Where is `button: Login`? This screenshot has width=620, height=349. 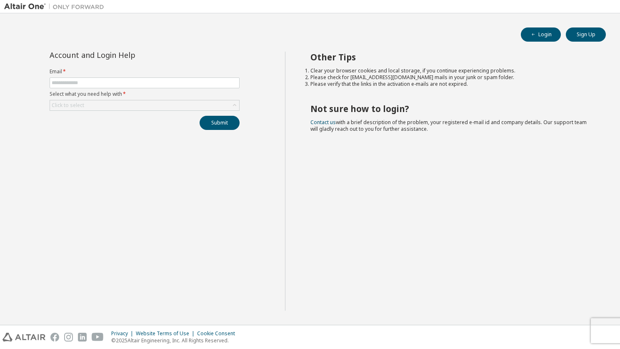
button: Login is located at coordinates (541, 35).